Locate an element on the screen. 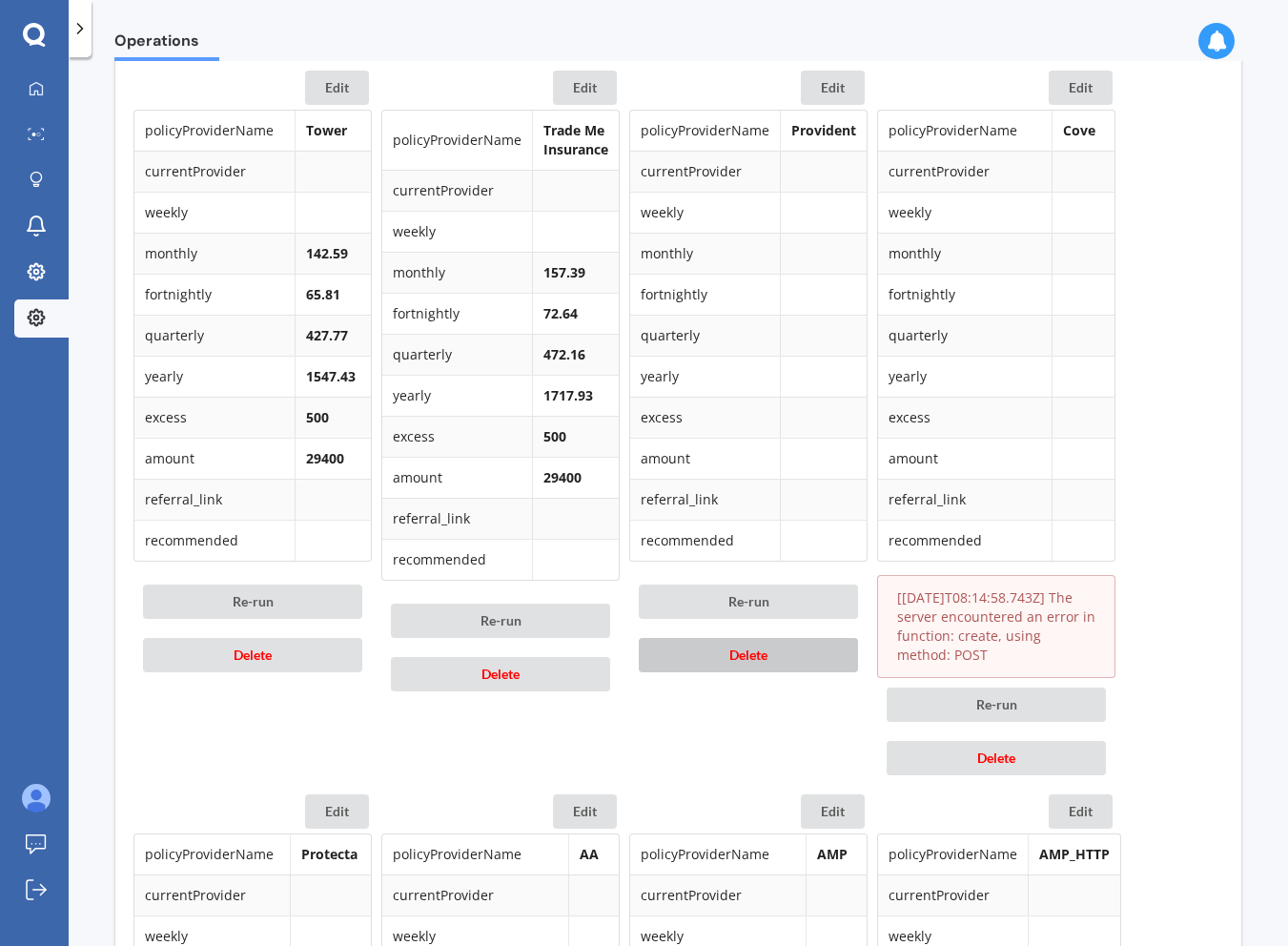  b: 157.39 is located at coordinates (564, 272).